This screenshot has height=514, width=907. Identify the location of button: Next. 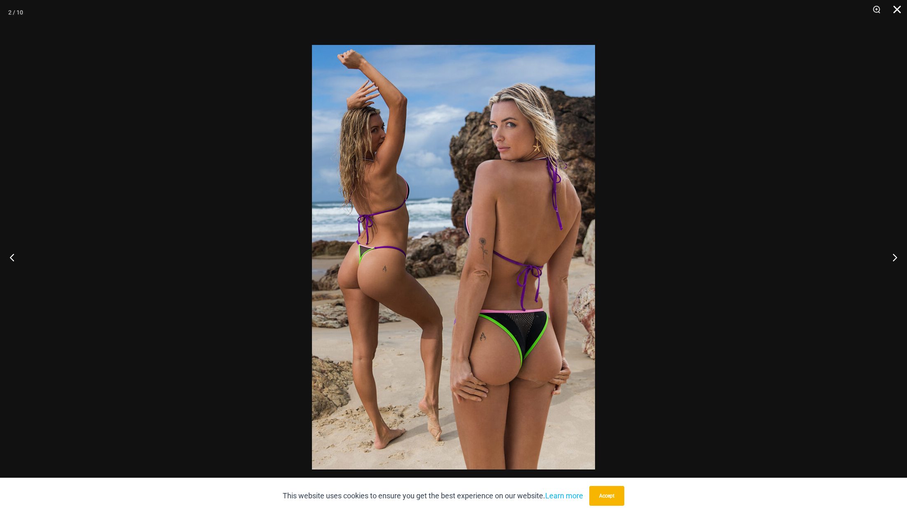
(891, 257).